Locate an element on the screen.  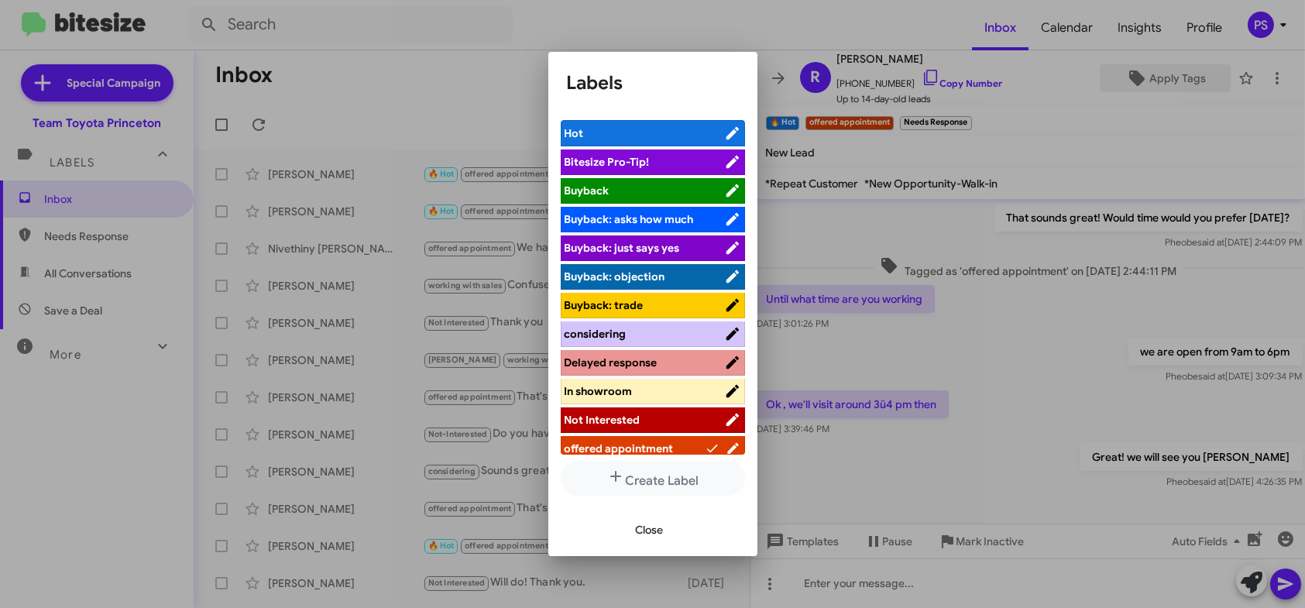
span: Hot is located at coordinates (574, 133).